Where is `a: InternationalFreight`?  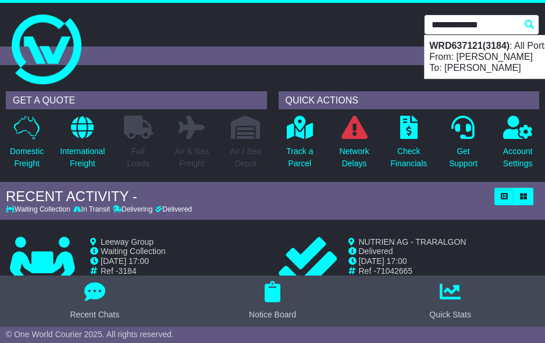 a: InternationalFreight is located at coordinates (82, 146).